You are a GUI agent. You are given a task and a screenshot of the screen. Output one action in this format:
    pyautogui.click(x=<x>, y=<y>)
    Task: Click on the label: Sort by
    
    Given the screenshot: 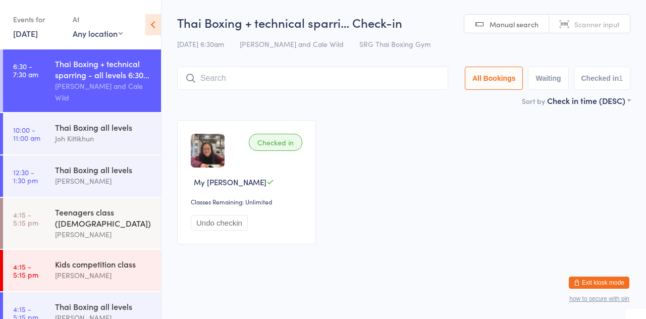 What is the action you would take?
    pyautogui.click(x=533, y=101)
    